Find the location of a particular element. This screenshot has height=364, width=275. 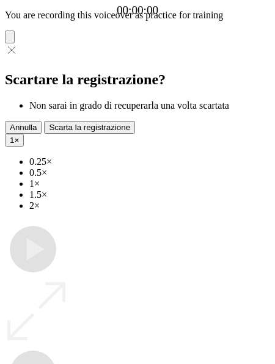

li: 0.25× is located at coordinates (149, 162).